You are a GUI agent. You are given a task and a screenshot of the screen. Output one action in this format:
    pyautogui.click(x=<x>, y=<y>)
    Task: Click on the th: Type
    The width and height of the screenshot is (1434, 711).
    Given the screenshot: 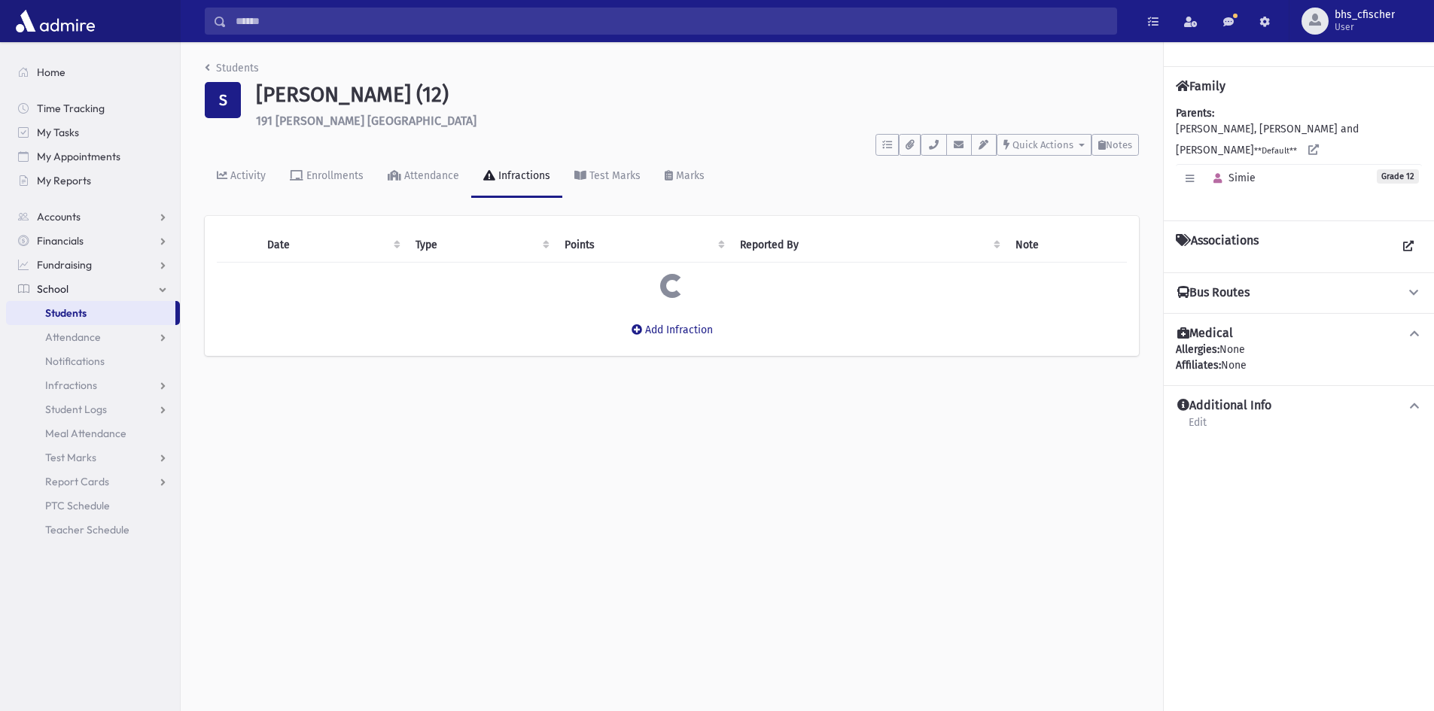 What is the action you would take?
    pyautogui.click(x=481, y=245)
    